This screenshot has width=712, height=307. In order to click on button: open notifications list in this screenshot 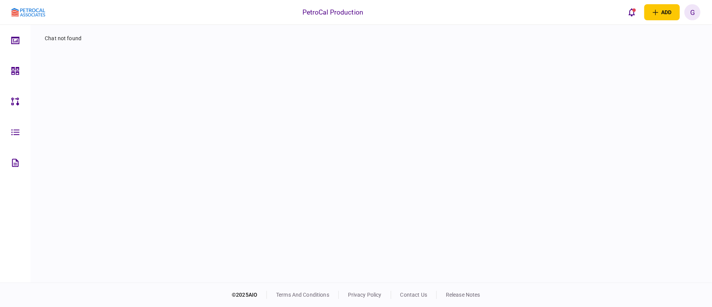, I will do `click(631, 12)`.